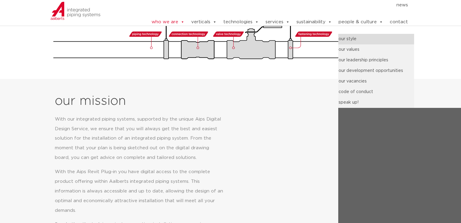  Describe the element at coordinates (376, 92) in the screenshot. I see `a: code of conduct` at that location.